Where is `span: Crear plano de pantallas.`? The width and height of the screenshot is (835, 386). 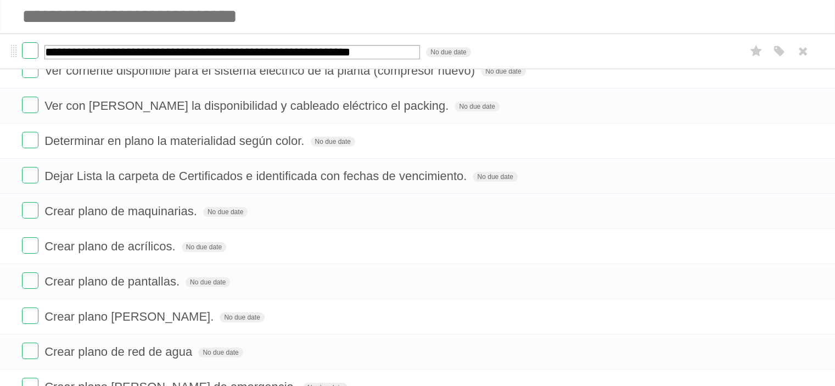 span: Crear plano de pantallas. is located at coordinates (113, 281).